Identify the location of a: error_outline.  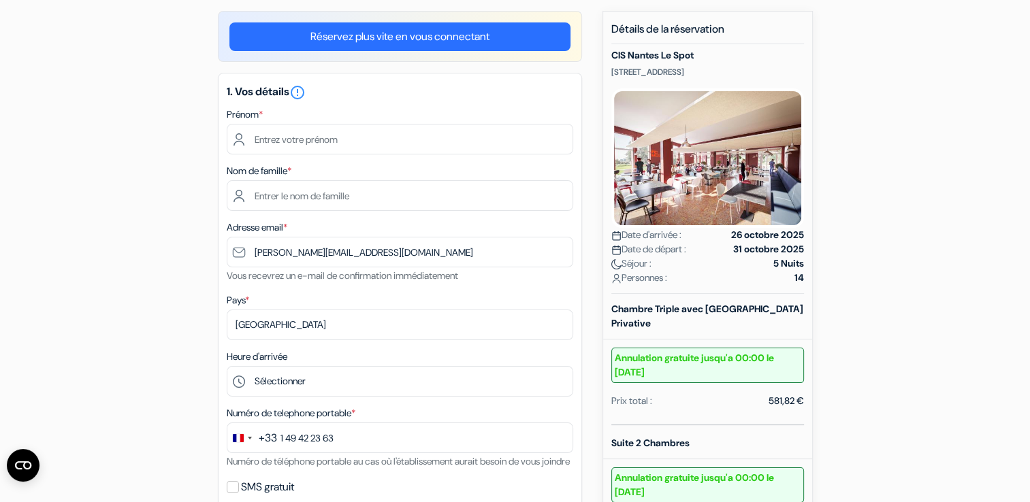
(297, 91).